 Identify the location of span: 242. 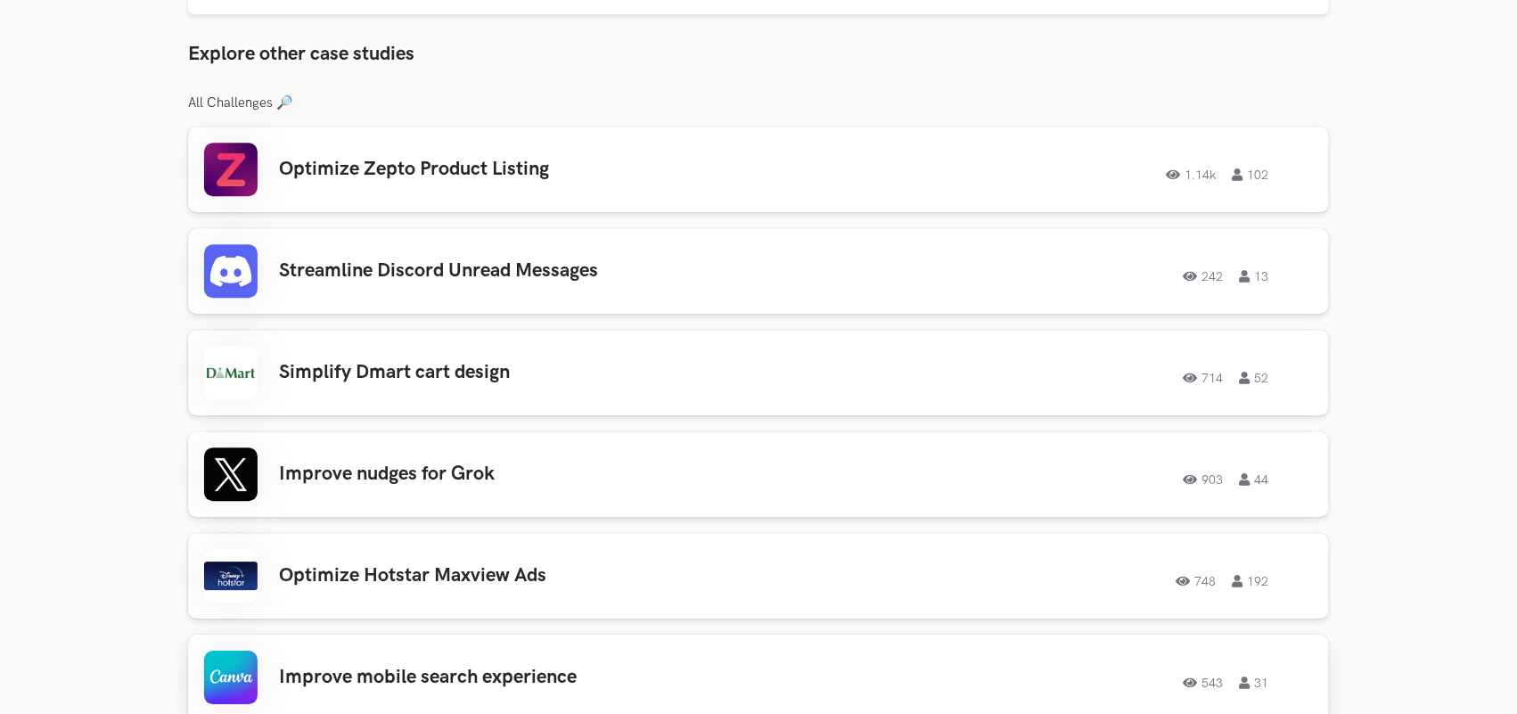
(1202, 276).